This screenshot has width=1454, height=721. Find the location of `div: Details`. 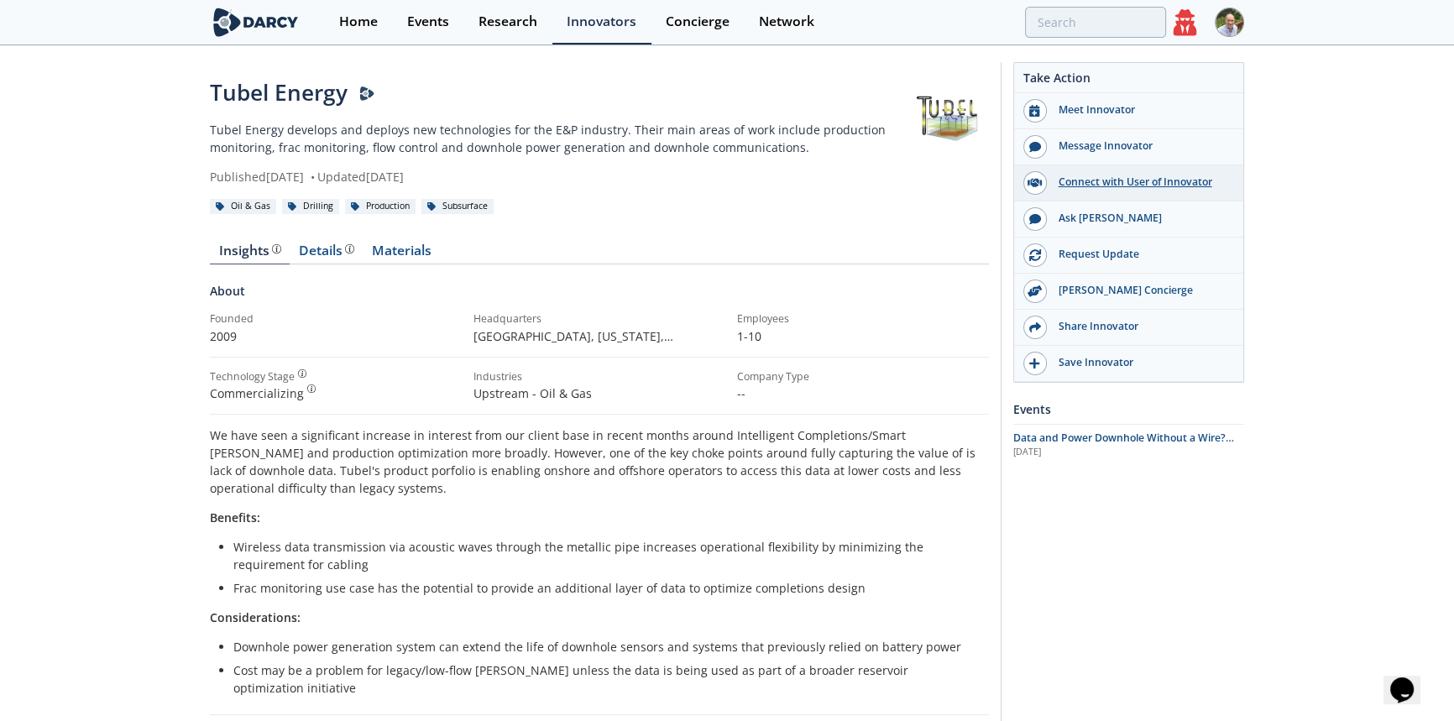

div: Details is located at coordinates (327, 251).